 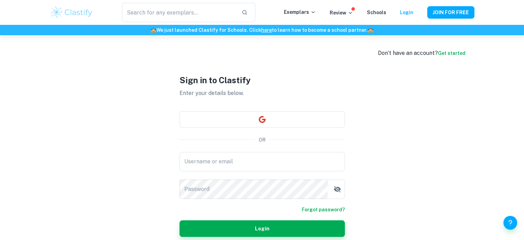 I want to click on p: Exemplars, so click(x=300, y=12).